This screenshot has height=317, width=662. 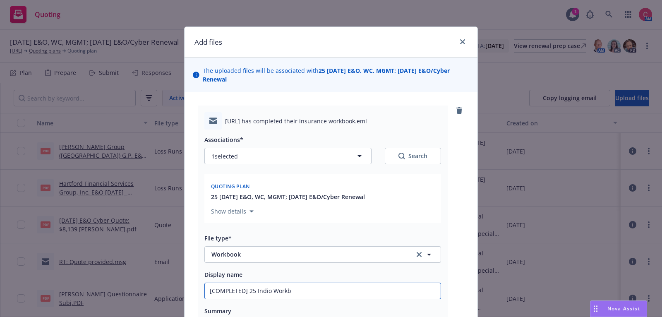 What do you see at coordinates (223, 274) in the screenshot?
I see `span: Display name` at bounding box center [223, 274].